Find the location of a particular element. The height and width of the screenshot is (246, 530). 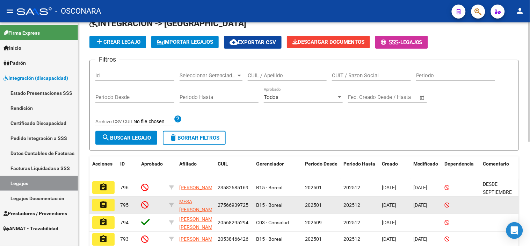

span: Firma Express is located at coordinates (22, 33).